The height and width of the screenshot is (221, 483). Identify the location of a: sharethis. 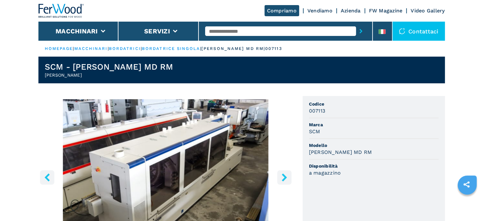
(467, 184).